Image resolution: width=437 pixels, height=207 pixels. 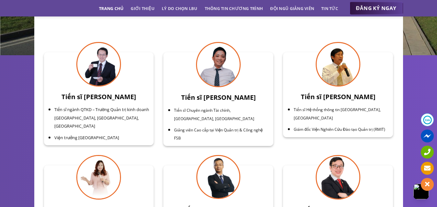 I want to click on a: Trang chủ, so click(x=111, y=8).